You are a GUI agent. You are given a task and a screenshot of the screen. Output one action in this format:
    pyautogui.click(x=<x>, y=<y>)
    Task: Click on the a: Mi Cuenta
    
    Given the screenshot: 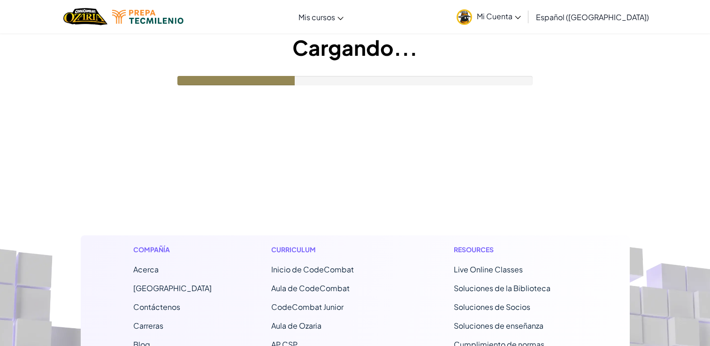 What is the action you would take?
    pyautogui.click(x=488, y=16)
    